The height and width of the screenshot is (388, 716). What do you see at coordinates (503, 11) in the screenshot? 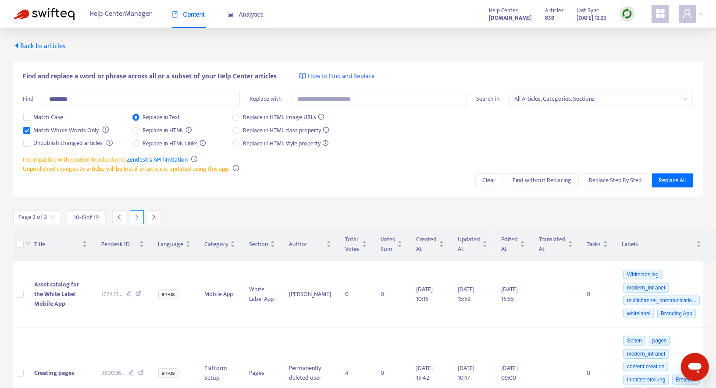
I see `span: Help Center` at bounding box center [503, 11].